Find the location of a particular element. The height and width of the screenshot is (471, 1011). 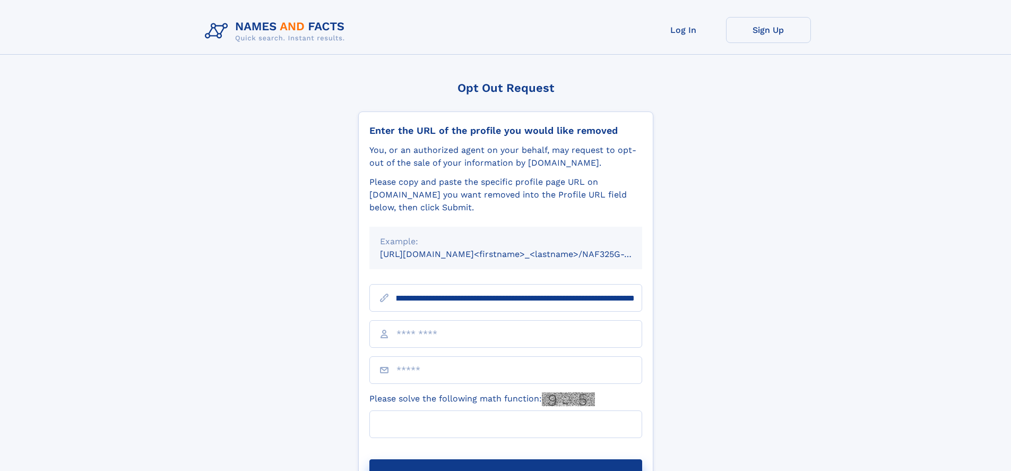

label: Please solve the following math function: is located at coordinates (482, 399).